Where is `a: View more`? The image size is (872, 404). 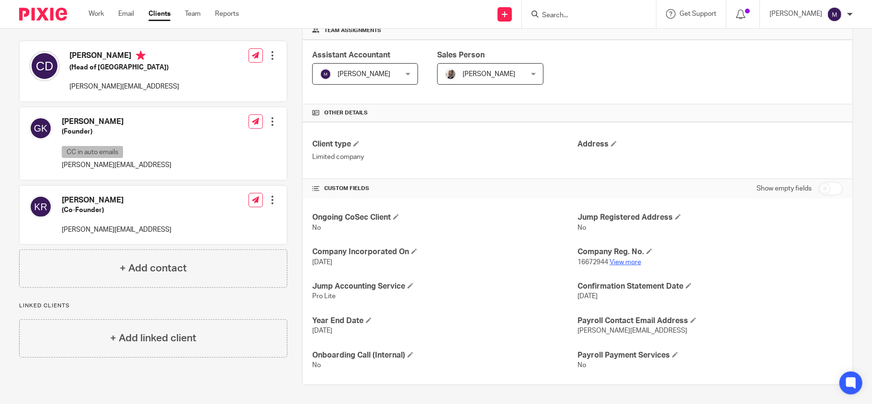
a: View more is located at coordinates (625, 262).